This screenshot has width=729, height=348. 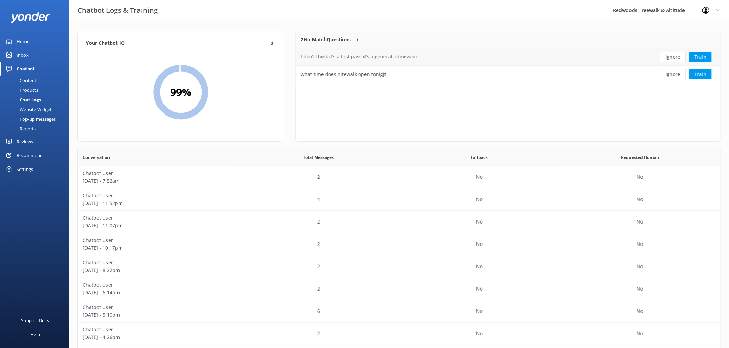 I want to click on a: Website Widget, so click(x=36, y=109).